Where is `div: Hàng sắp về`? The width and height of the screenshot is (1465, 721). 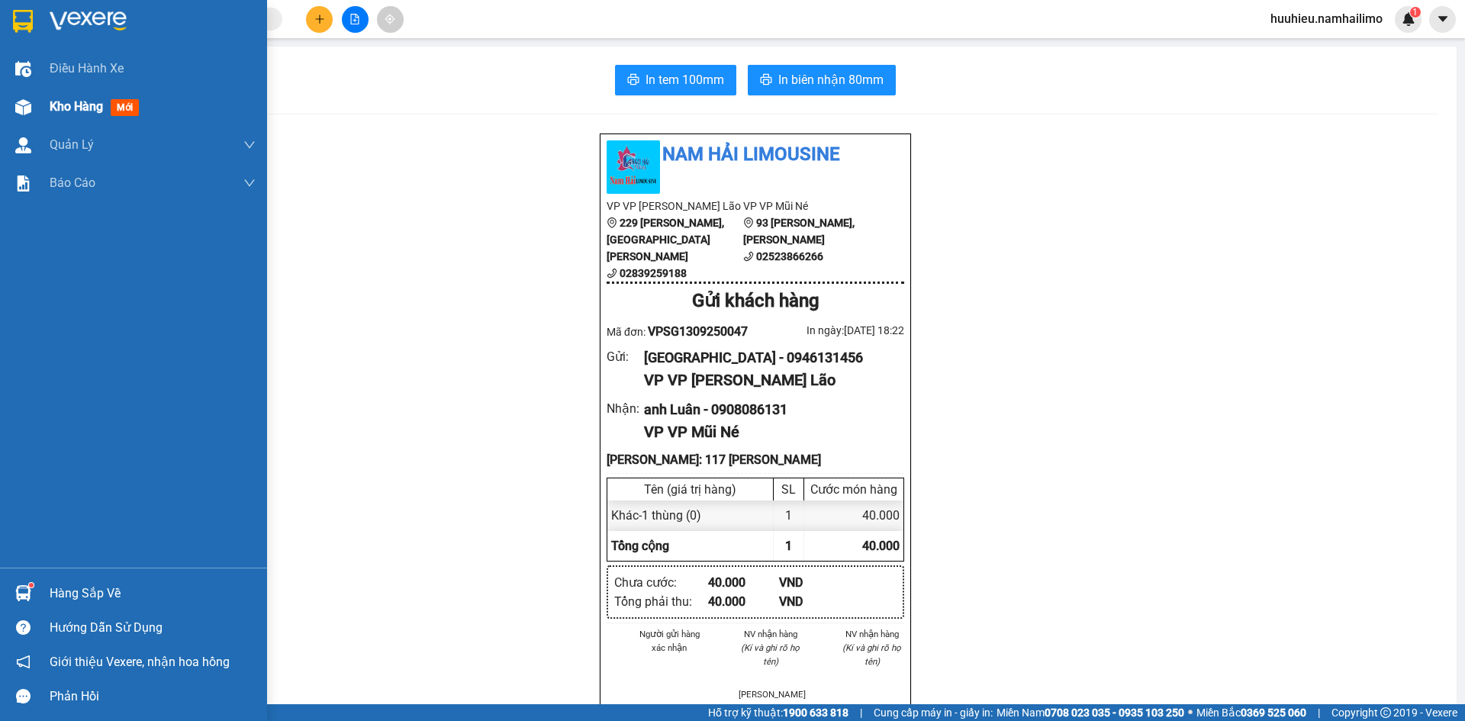
div: Hàng sắp về is located at coordinates (153, 594).